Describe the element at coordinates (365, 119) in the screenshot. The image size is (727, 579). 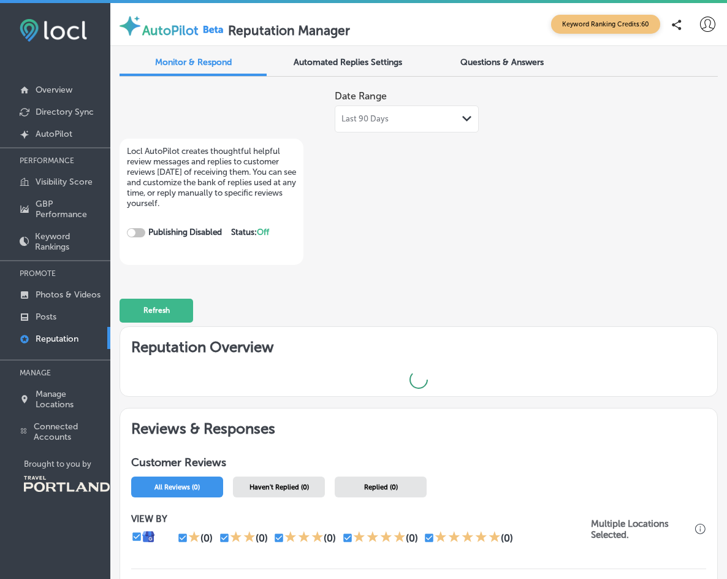
I see `span: Last 90 Days` at that location.